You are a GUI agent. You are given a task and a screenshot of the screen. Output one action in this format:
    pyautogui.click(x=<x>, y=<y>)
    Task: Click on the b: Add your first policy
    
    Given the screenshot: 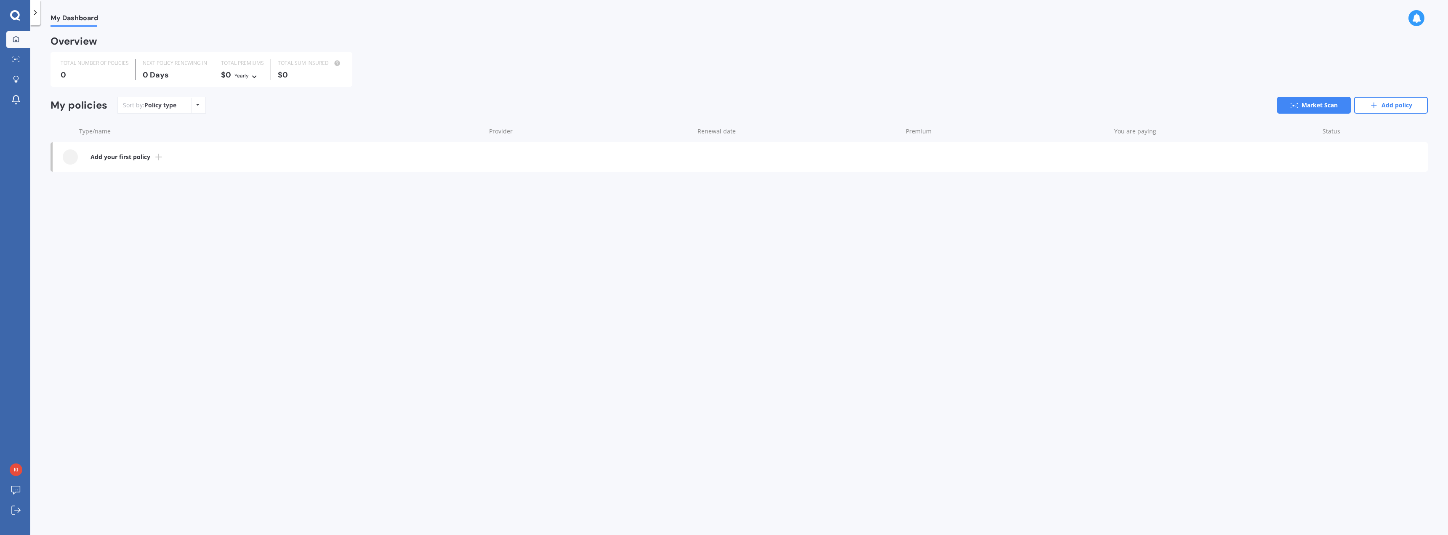 What is the action you would take?
    pyautogui.click(x=120, y=157)
    